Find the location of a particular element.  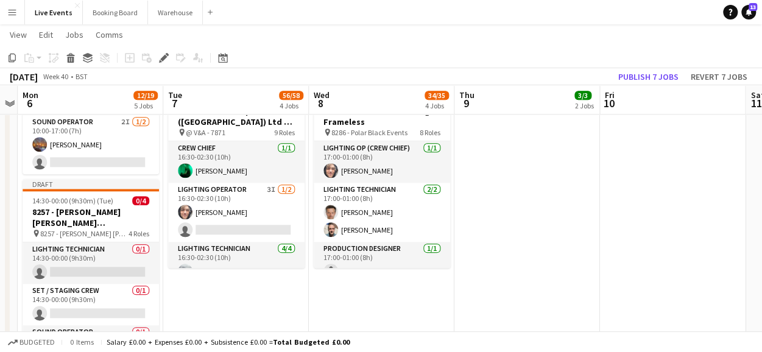

a: Jobs is located at coordinates (74, 35).